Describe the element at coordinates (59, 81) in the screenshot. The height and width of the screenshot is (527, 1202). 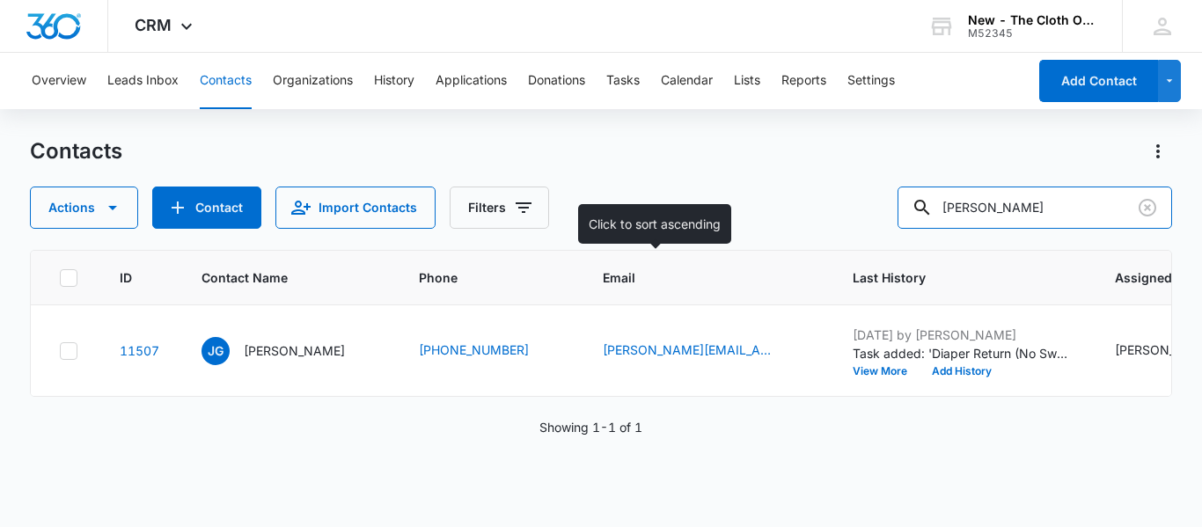
I see `button: Overview` at that location.